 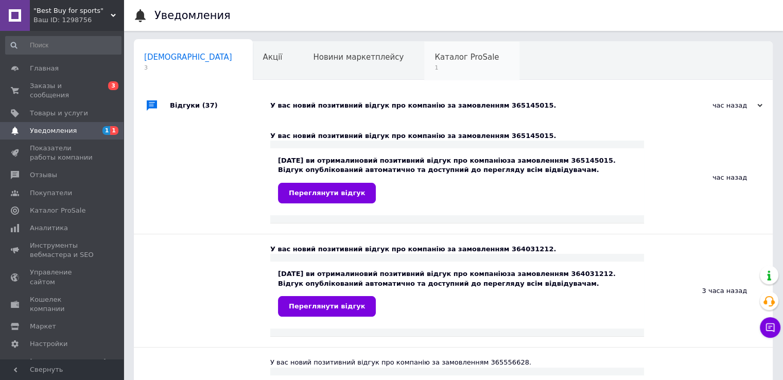 What do you see at coordinates (62, 153) in the screenshot?
I see `span: Показатели работы компании` at bounding box center [62, 153].